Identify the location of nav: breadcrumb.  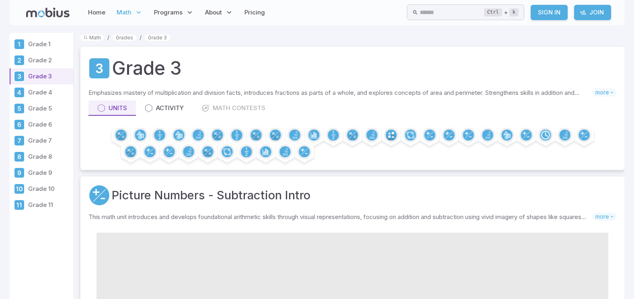
(352, 37).